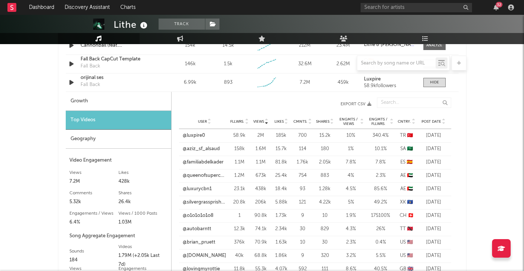 This screenshot has height=271, width=524. What do you see at coordinates (496, 7) in the screenshot?
I see `button: 32` at bounding box center [496, 7].